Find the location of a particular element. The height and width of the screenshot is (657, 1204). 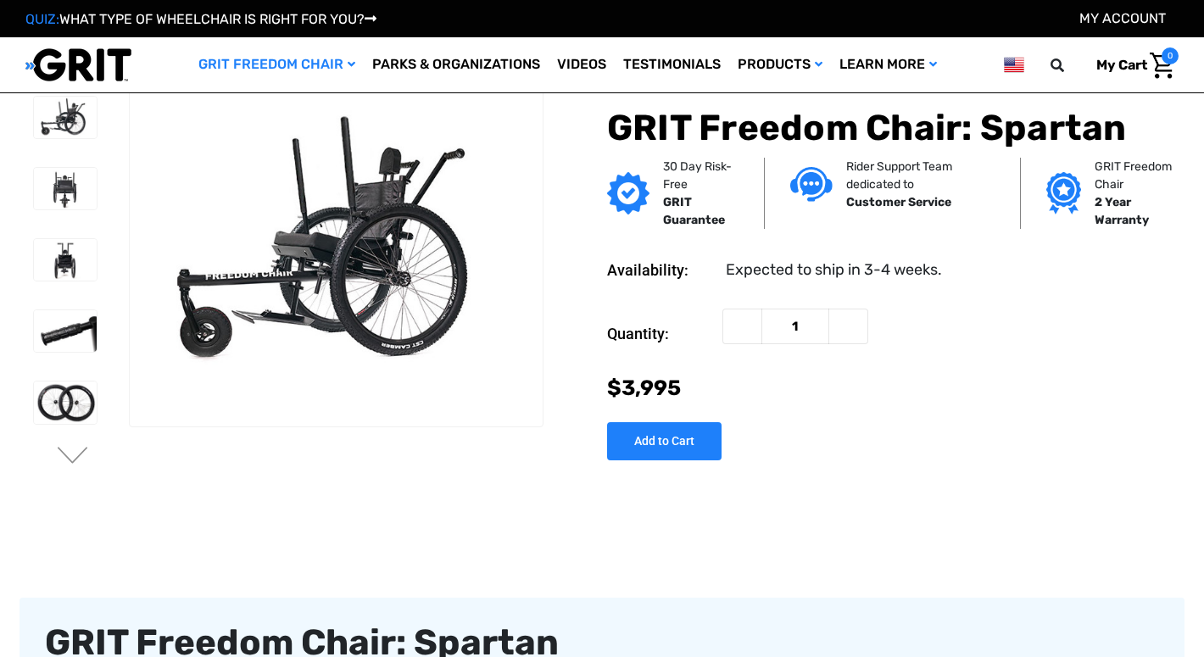

img: Grit freedom is located at coordinates (1064, 193).